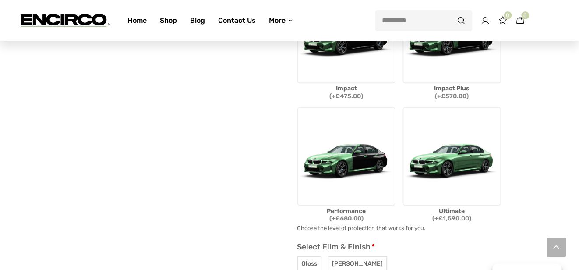 This screenshot has height=270, width=579. I want to click on img: encirco.com -, so click(63, 20).